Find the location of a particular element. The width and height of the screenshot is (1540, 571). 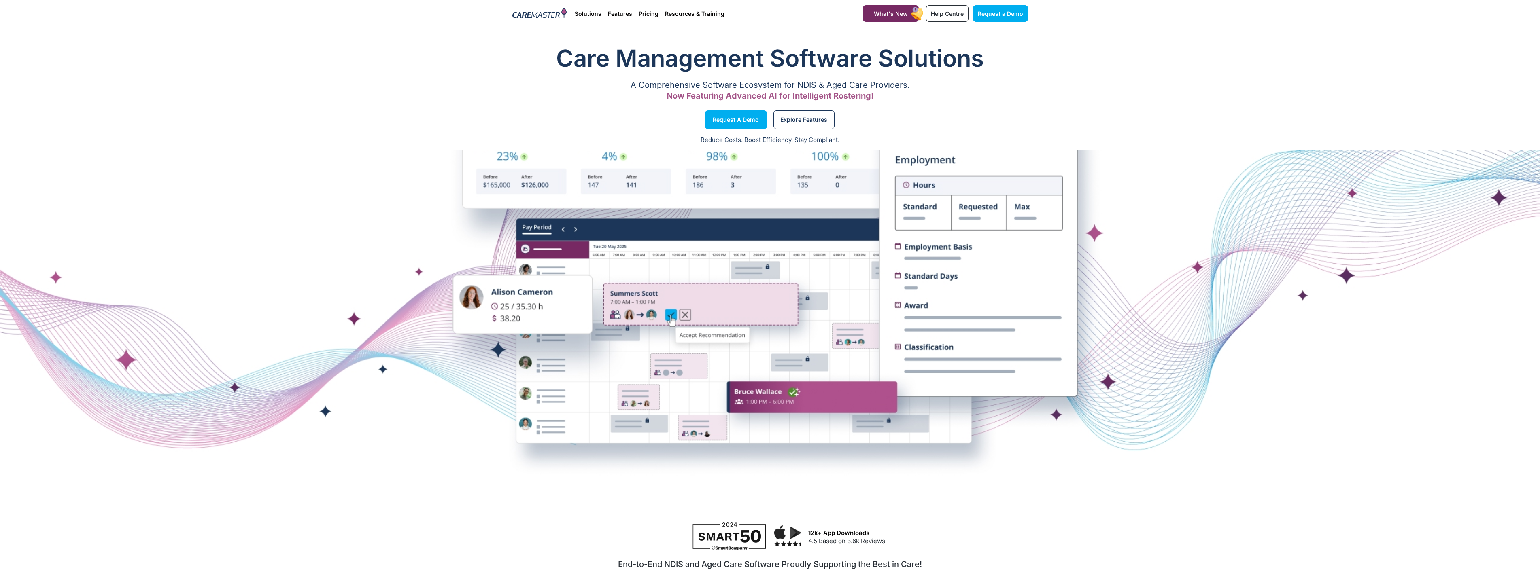

p: Reduce Costs. Boost Efficiency. Stay Compliant. is located at coordinates (770, 140).